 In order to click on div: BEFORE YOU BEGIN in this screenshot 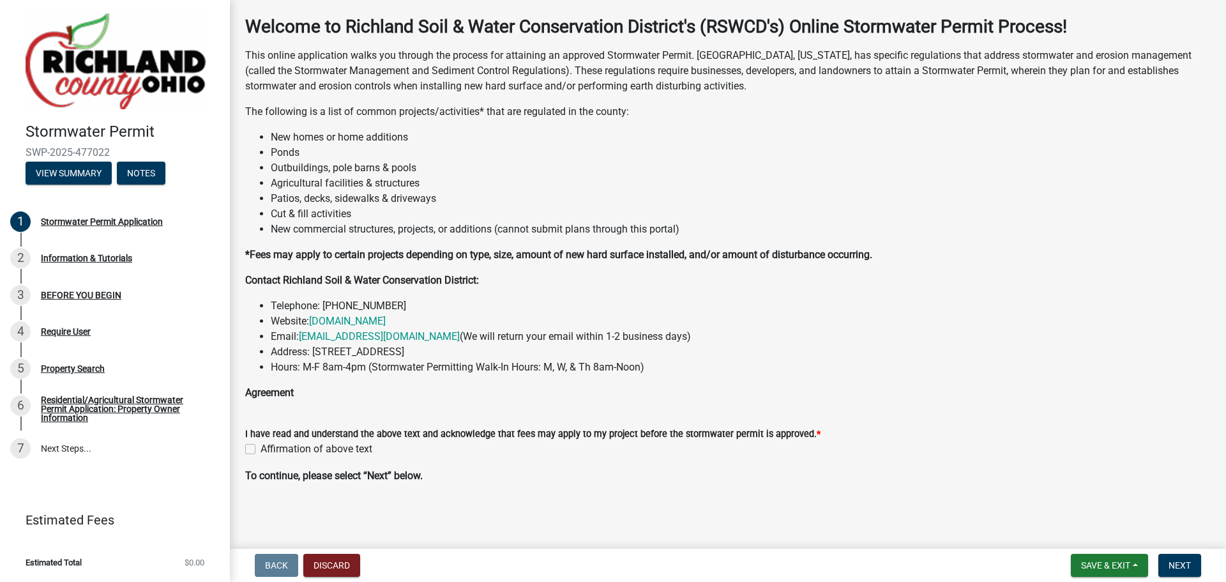, I will do `click(81, 295)`.